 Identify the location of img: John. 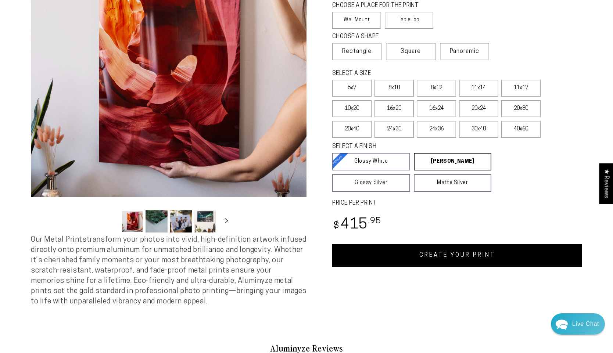
(63, 21).